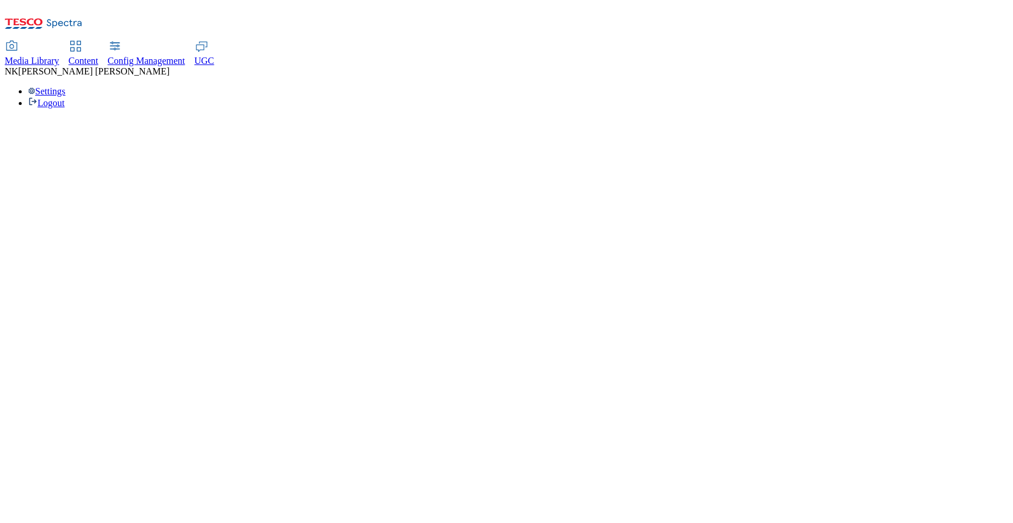 The height and width of the screenshot is (523, 1013). What do you see at coordinates (32, 54) in the screenshot?
I see `a: Media Library` at bounding box center [32, 54].